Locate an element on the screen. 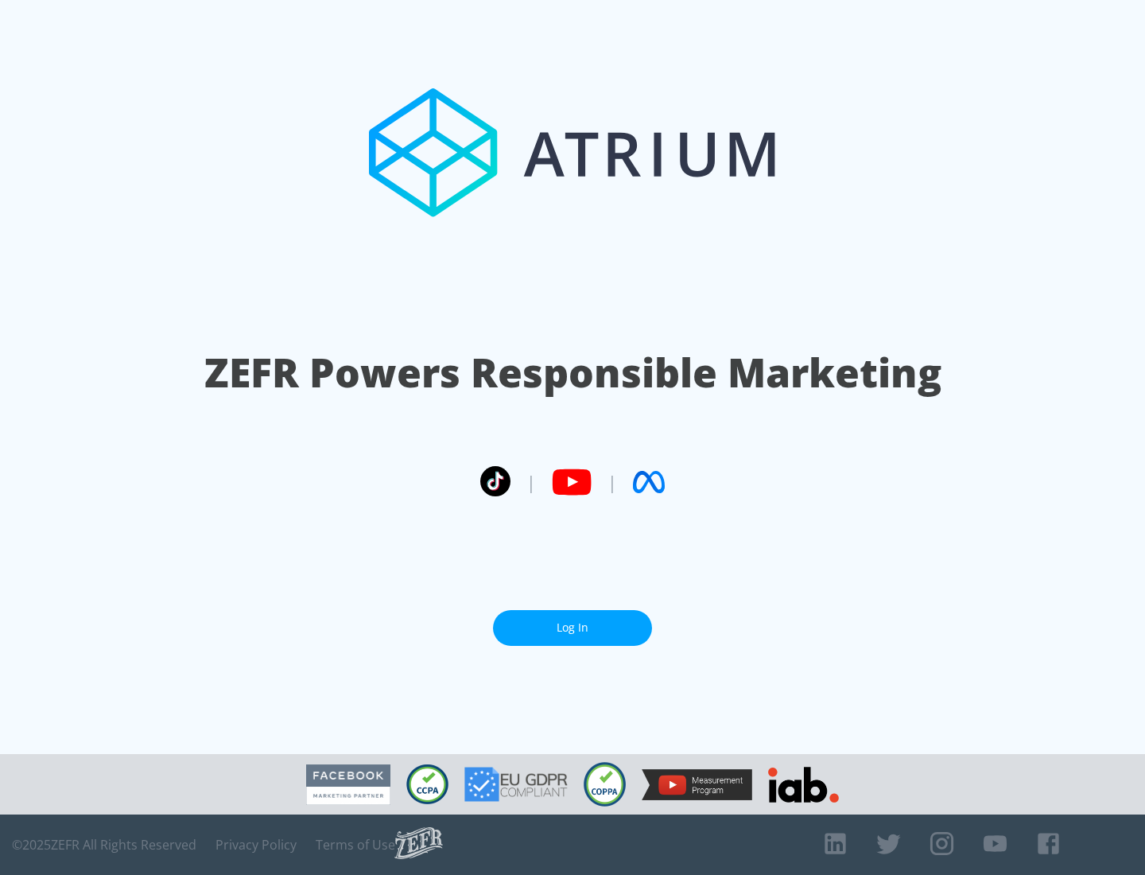 The height and width of the screenshot is (875, 1145). img: Facebook Marketing Partner is located at coordinates (348, 784).